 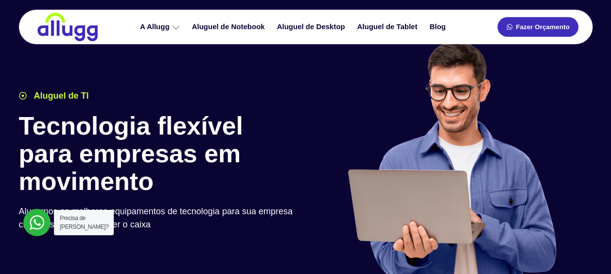 I want to click on p: Alugamos os melhores equipamentos de tecnologia para sua empresa crescer sem comprometer o caixa, so click(x=160, y=218).